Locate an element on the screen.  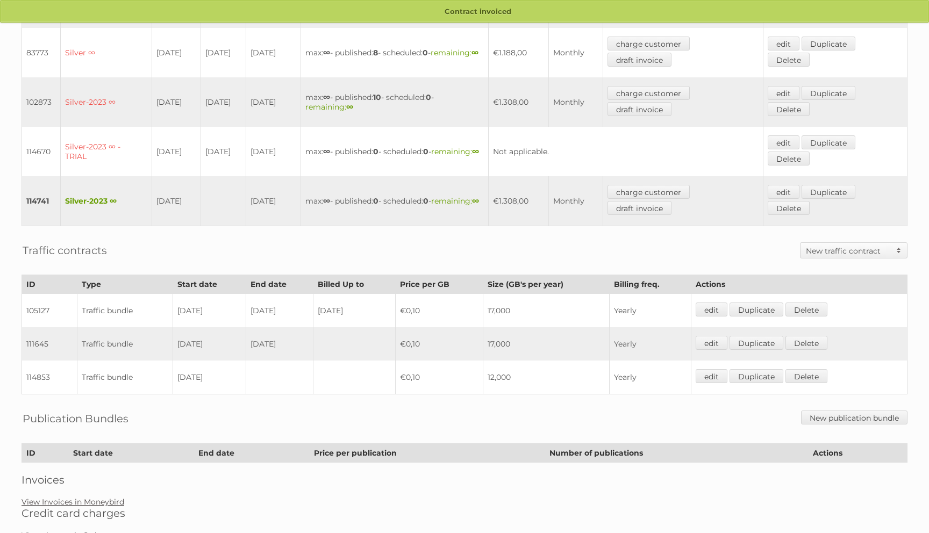
th: Price per publication is located at coordinates (427, 453).